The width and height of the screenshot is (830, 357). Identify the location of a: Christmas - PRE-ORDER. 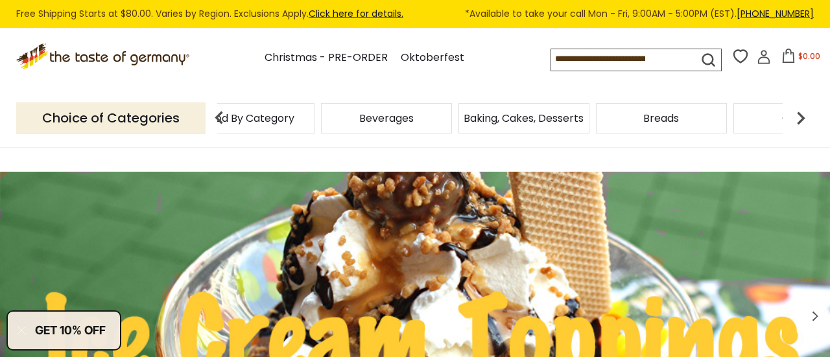
(326, 58).